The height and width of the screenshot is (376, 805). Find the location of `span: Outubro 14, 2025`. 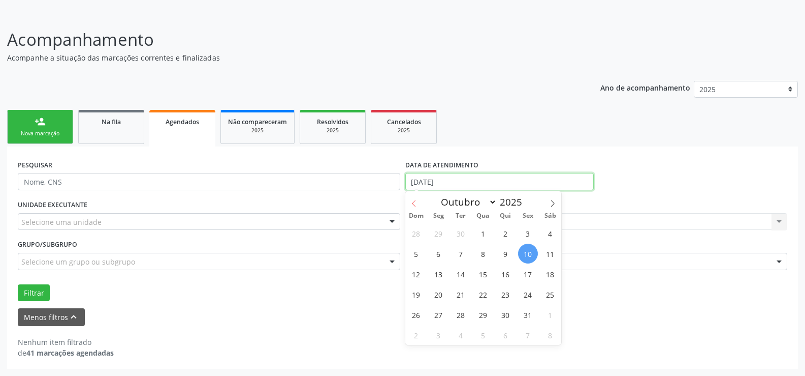

span: Outubro 14, 2025 is located at coordinates (461, 273).